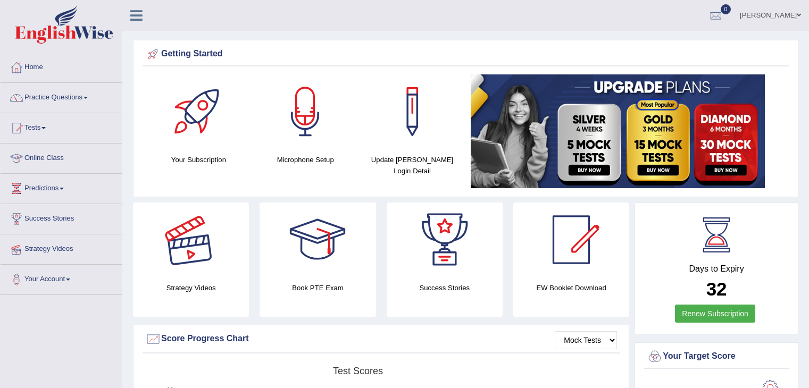  What do you see at coordinates (318, 288) in the screenshot?
I see `h4: Book PTE Exam` at bounding box center [318, 288].